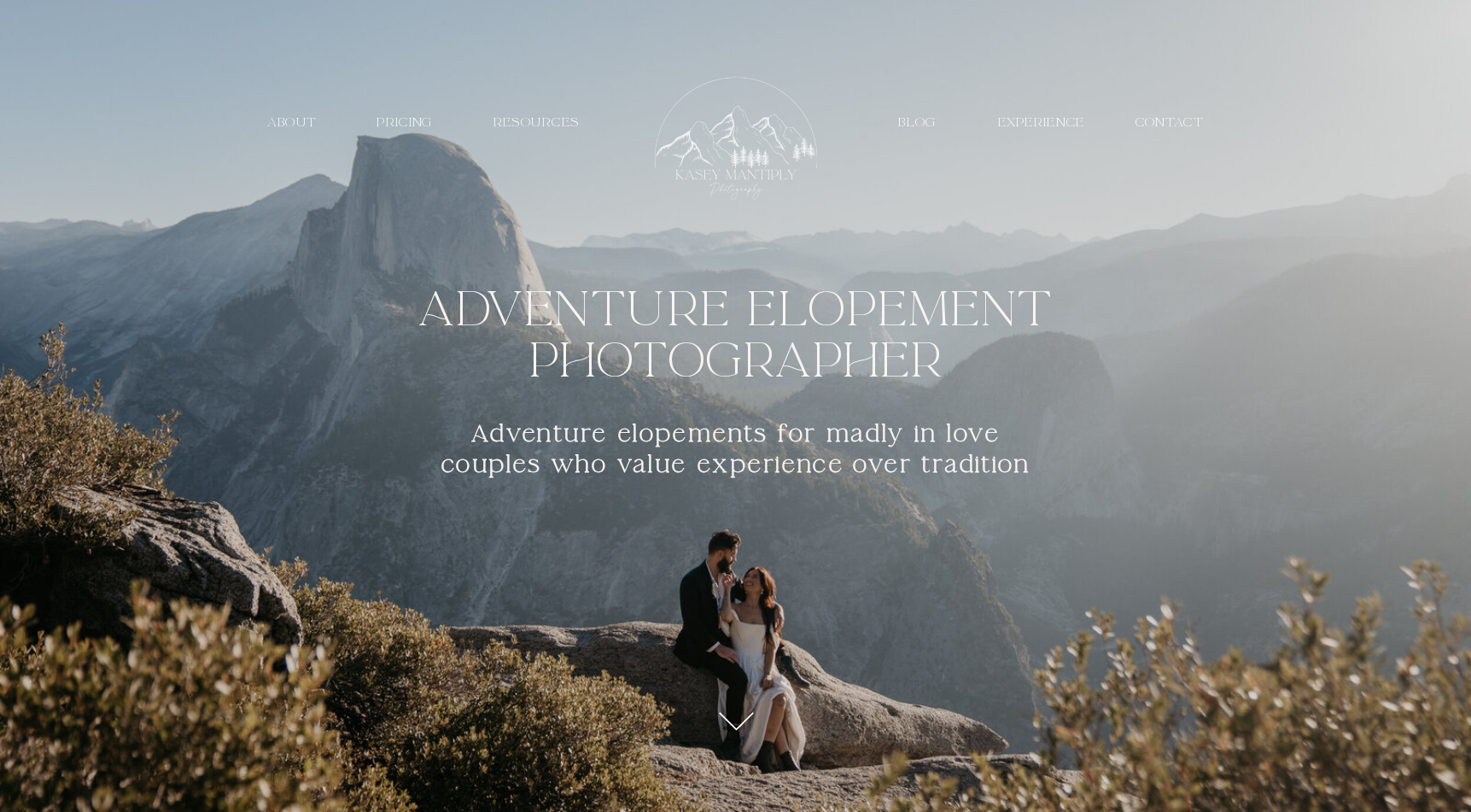  What do you see at coordinates (537, 122) in the screenshot?
I see `a: resources` at bounding box center [537, 122].